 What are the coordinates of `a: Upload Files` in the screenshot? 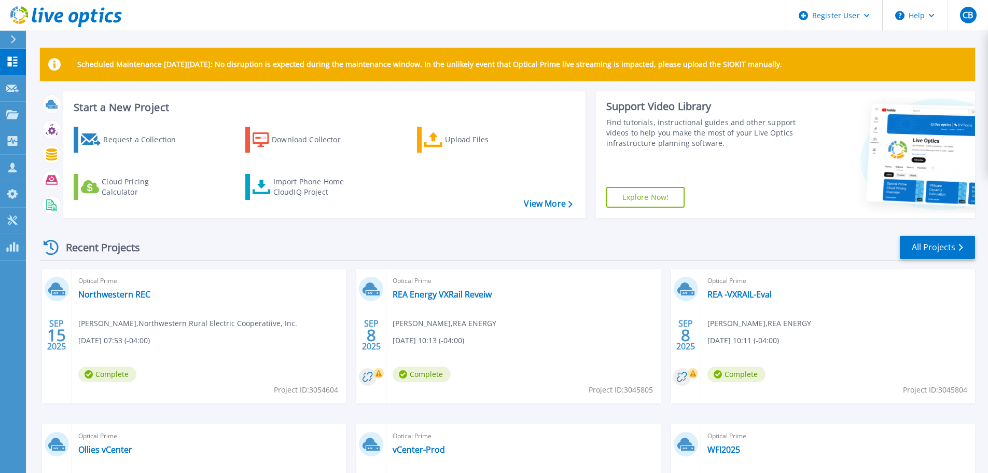 It's located at (475, 140).